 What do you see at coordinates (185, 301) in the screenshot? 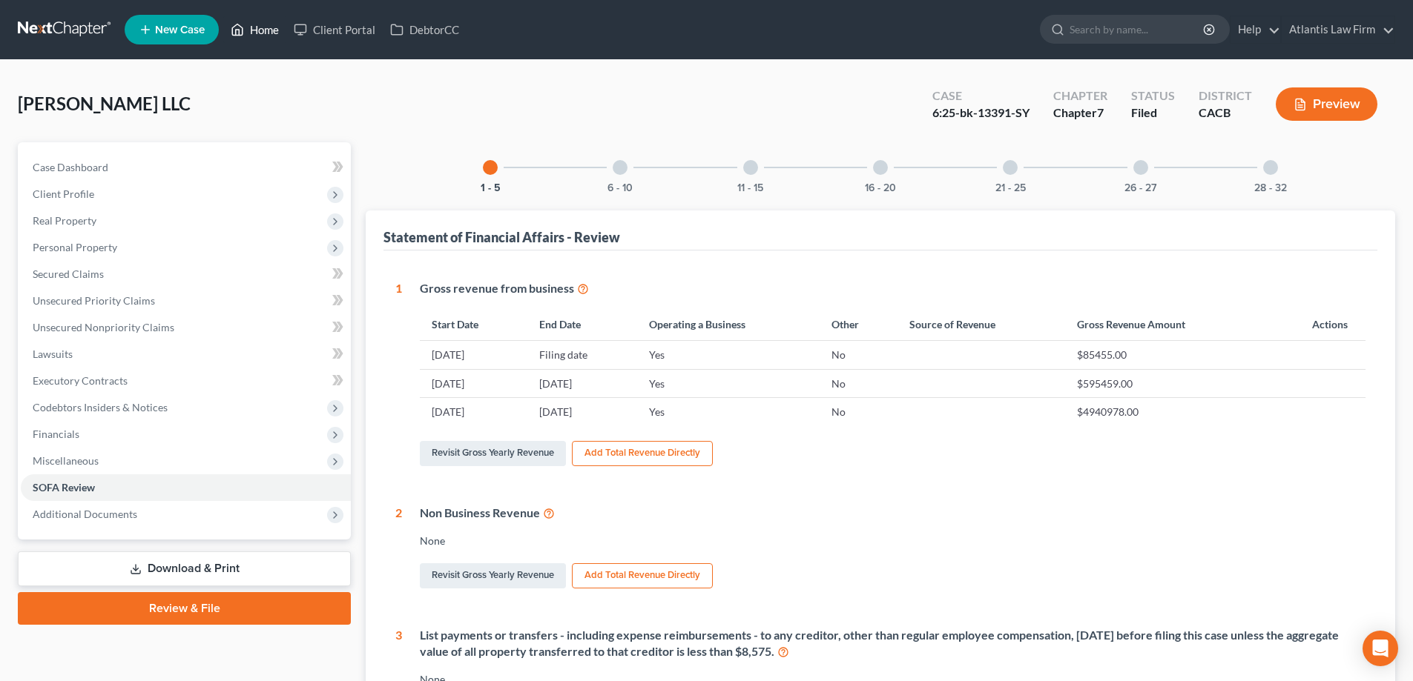
I see `a: Unsecured Priority Claims` at bounding box center [185, 301].